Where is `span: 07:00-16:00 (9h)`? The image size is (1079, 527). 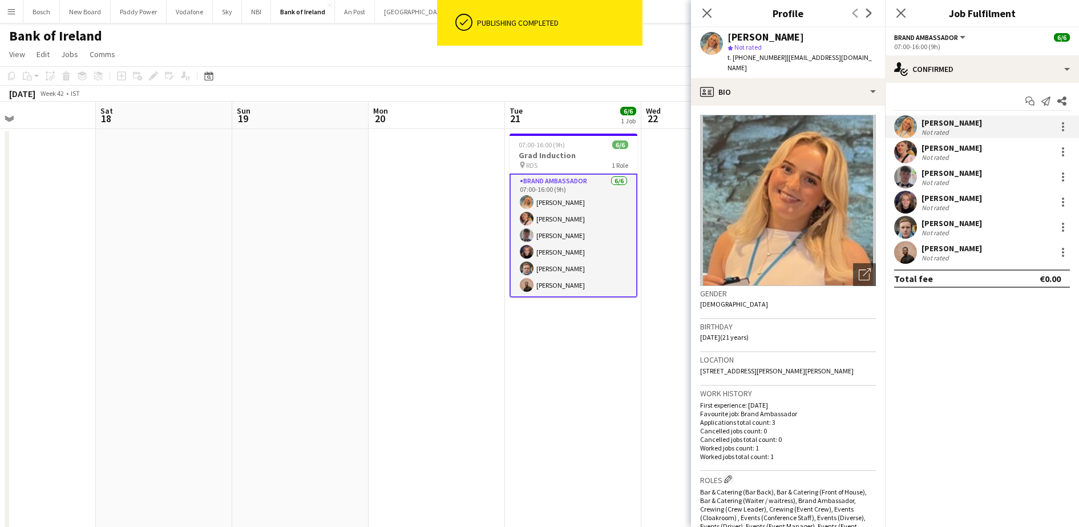 span: 07:00-16:00 (9h) is located at coordinates (542, 144).